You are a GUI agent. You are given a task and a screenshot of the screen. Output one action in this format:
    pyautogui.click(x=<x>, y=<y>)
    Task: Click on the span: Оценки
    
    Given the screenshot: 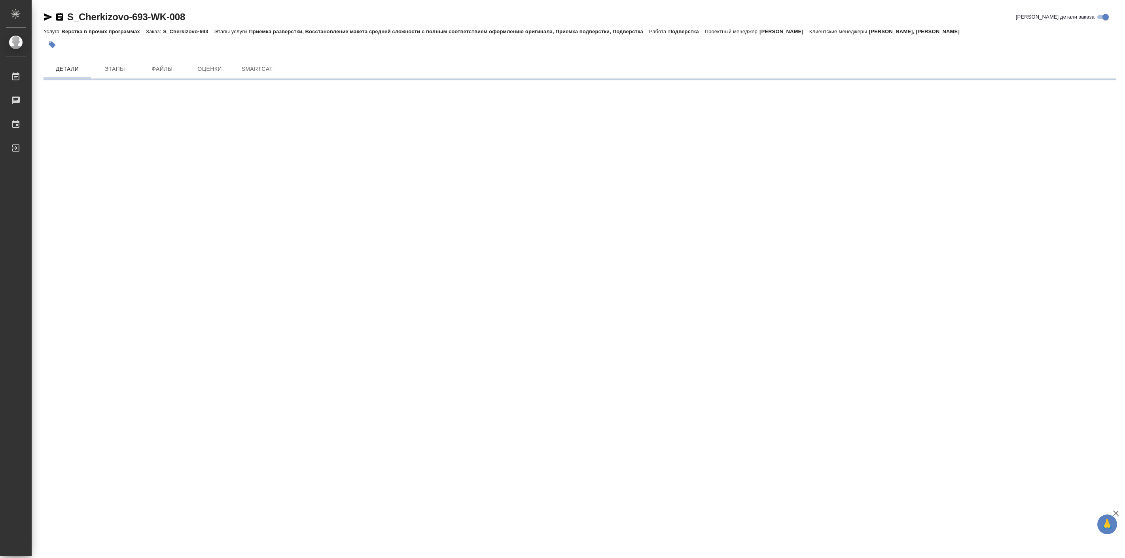 What is the action you would take?
    pyautogui.click(x=210, y=69)
    